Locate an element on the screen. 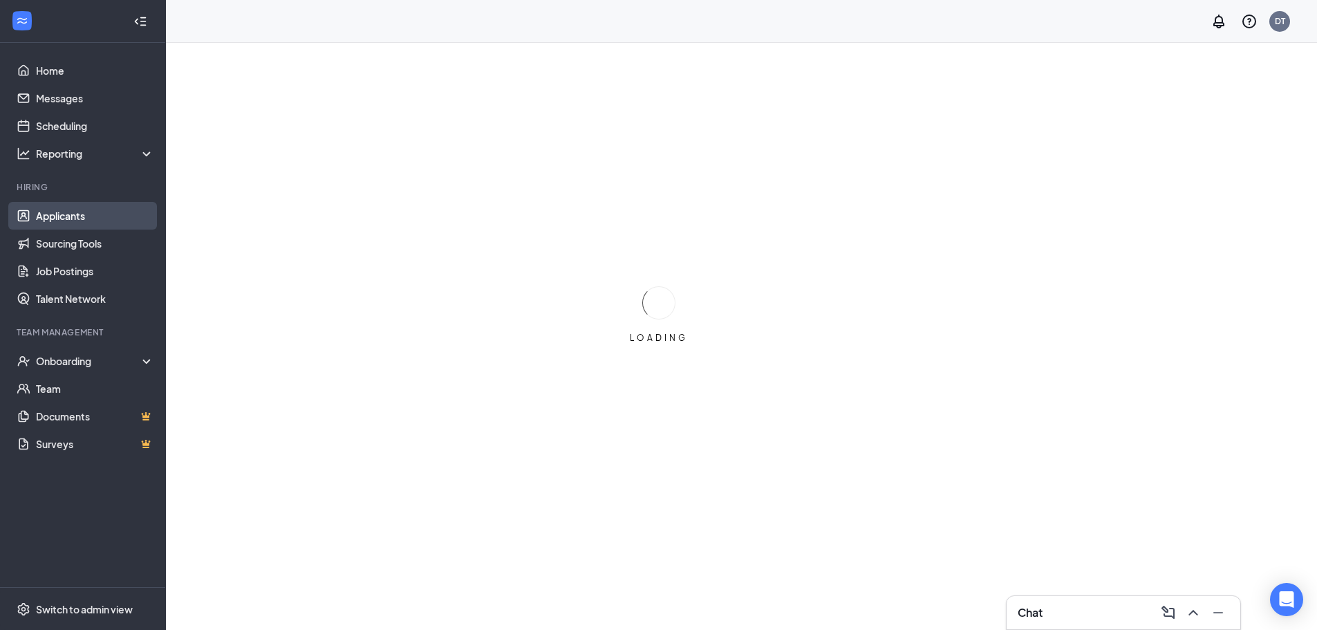 This screenshot has height=630, width=1317. svg: Settings is located at coordinates (24, 609).